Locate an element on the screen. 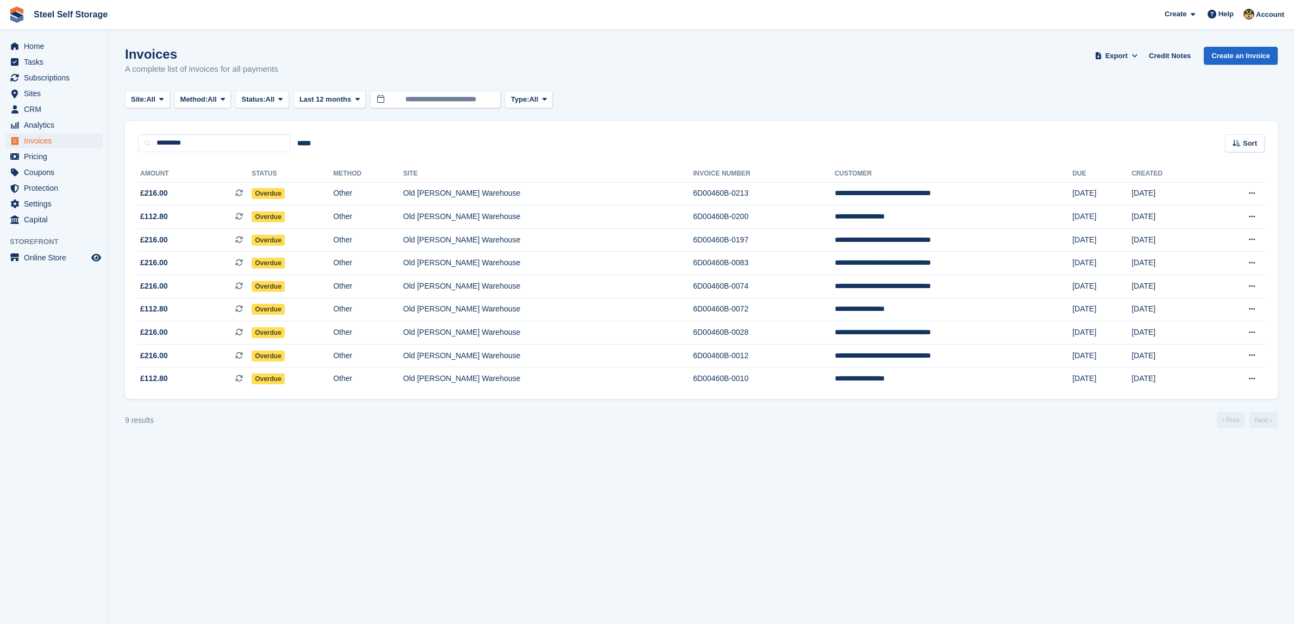  button: Status: All is located at coordinates (262, 99).